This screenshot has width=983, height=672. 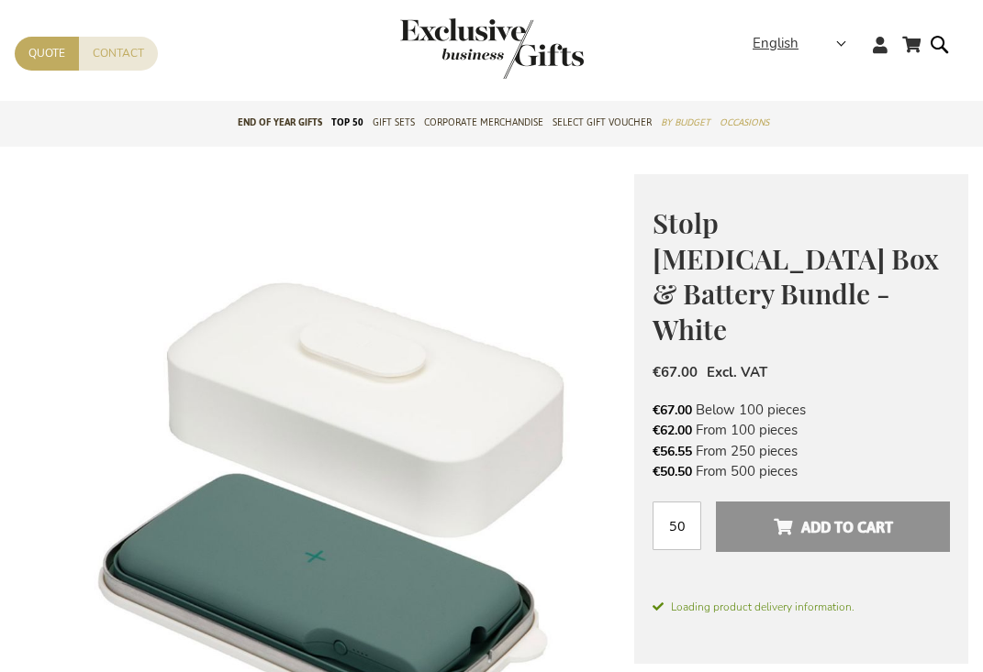 I want to click on input: Qty, so click(x=676, y=526).